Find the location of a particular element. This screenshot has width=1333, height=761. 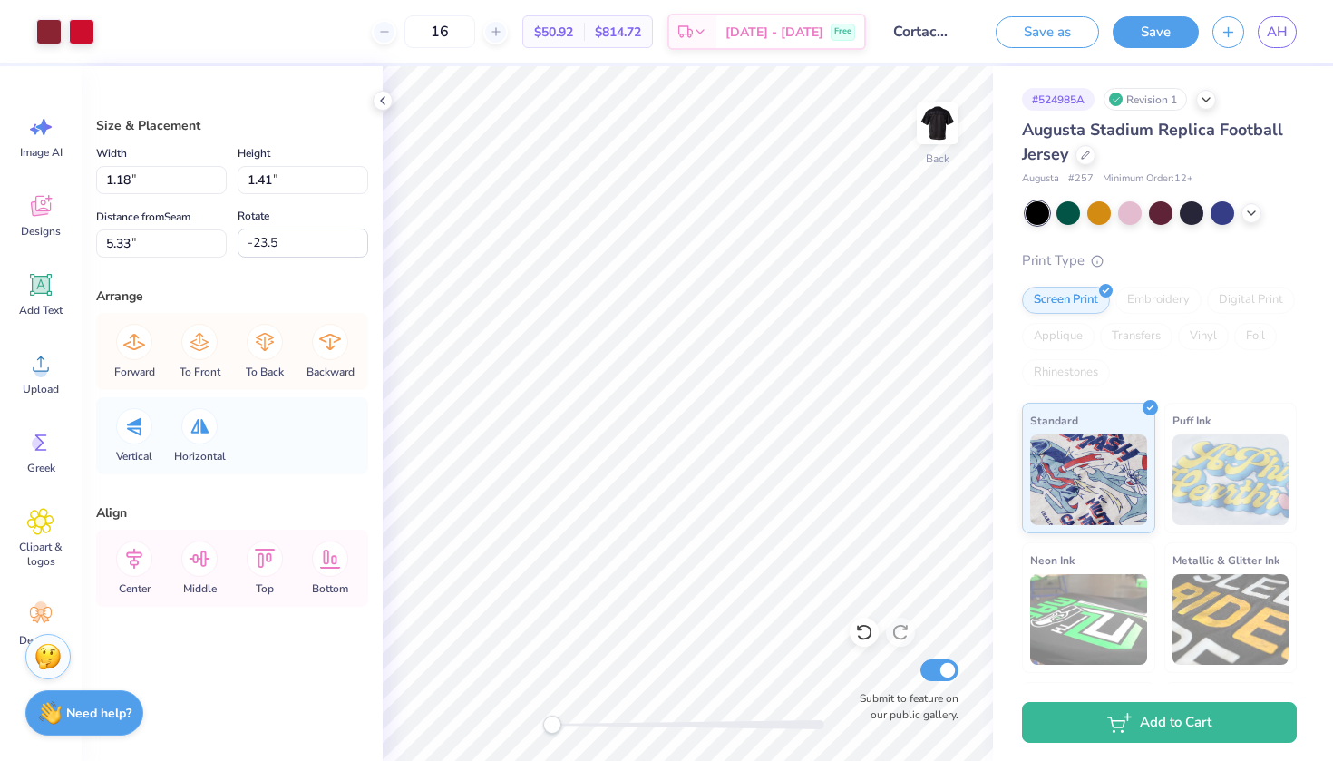

img: Standard is located at coordinates (1088, 480).